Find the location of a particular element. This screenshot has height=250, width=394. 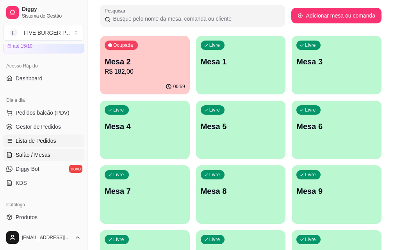

a: Gestor de Pedidos is located at coordinates (43, 127).